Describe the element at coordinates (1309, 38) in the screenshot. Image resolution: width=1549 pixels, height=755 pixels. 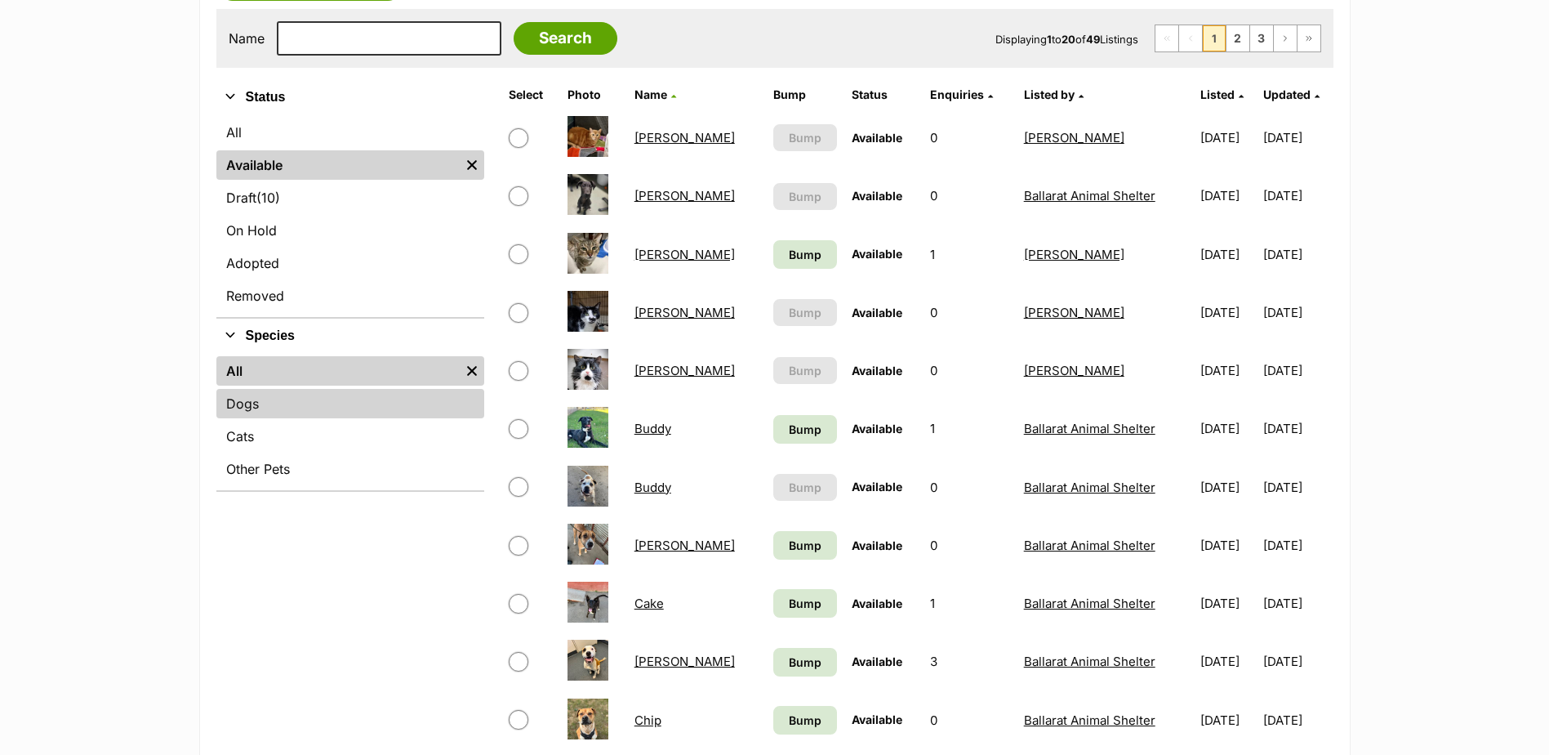
I see `a: Last page` at that location.